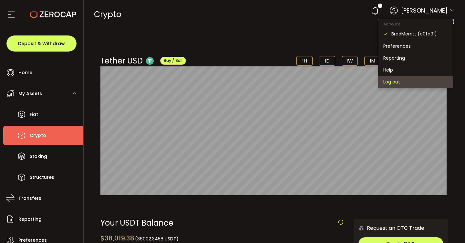 The height and width of the screenshot is (243, 465). I want to click on div: $38,019.38, so click(139, 238).